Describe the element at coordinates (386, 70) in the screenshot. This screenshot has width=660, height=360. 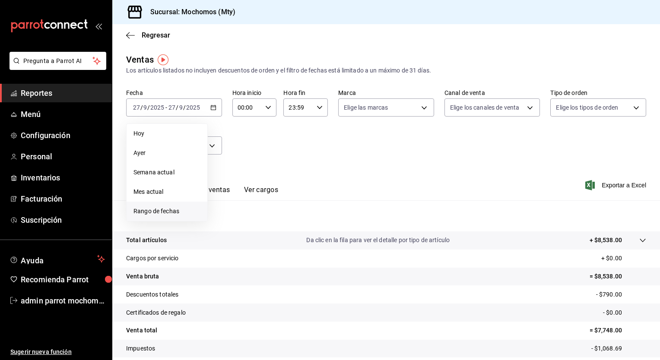
I see `div: Los artículos listados no incluyen descuentos de orden y el filtro de fechas está limitado a un m...` at that location.